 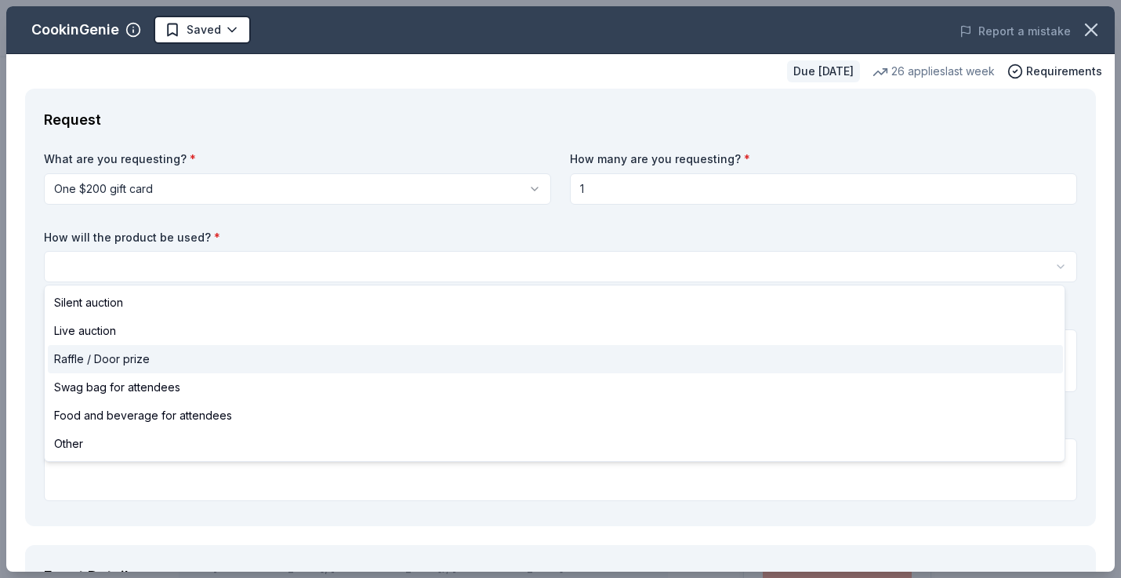 I want to click on span: Other, so click(x=68, y=444).